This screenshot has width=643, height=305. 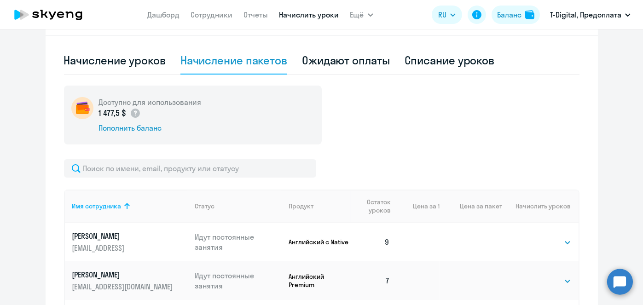 What do you see at coordinates (362, 15) in the screenshot?
I see `button: Ещё` at bounding box center [362, 15].